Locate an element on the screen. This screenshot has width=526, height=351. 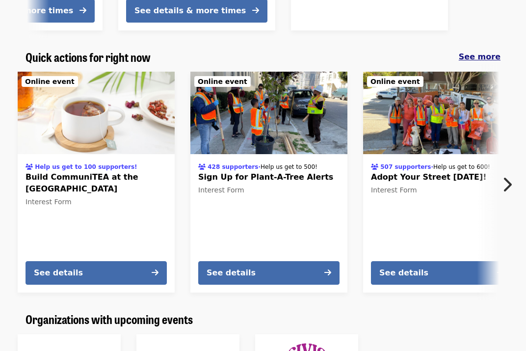
a: See details for "Sign Up for Plant-A-Tree Alerts" is located at coordinates (269, 182).